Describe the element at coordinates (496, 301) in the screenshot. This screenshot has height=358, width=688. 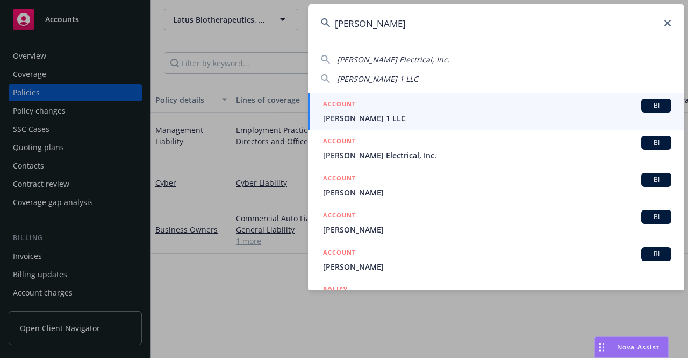
I see `a: POLICY` at that location.